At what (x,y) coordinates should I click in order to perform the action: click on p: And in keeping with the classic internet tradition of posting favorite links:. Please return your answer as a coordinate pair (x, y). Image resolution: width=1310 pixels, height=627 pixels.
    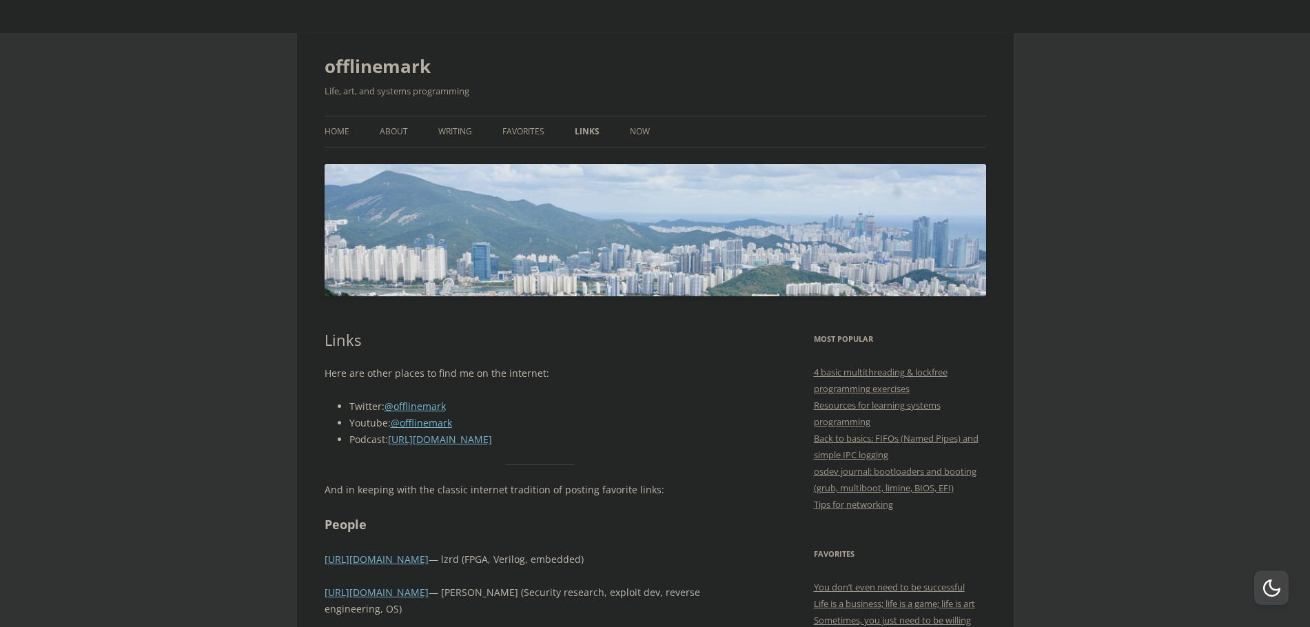
    Looking at the image, I should click on (539, 490).